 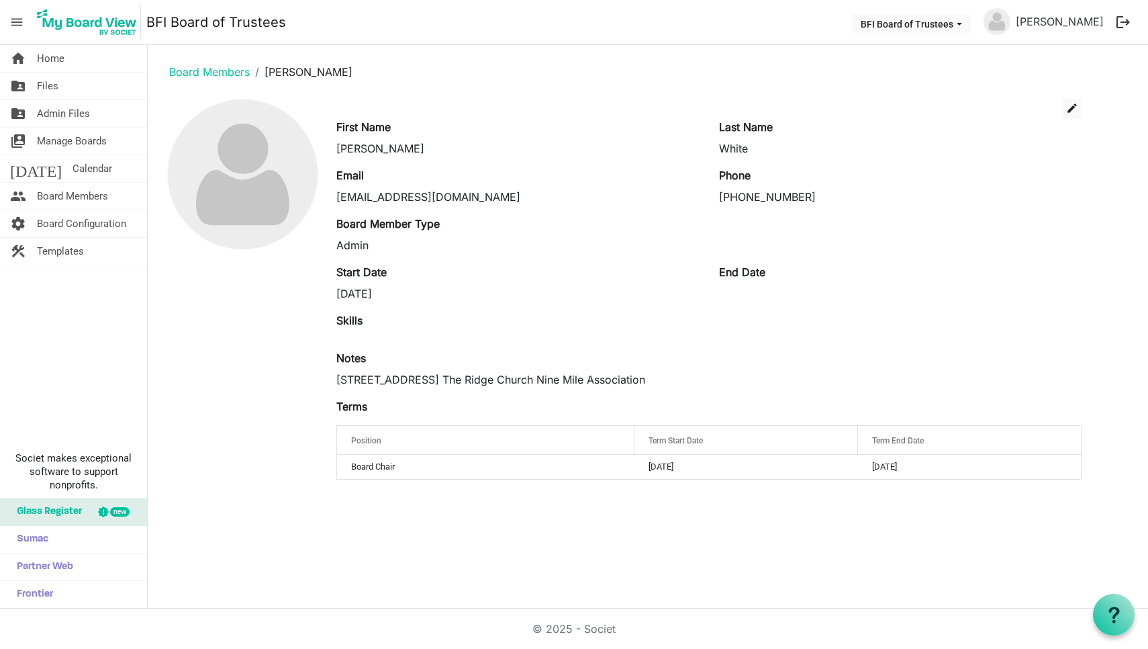 I want to click on span: edit, so click(x=1072, y=108).